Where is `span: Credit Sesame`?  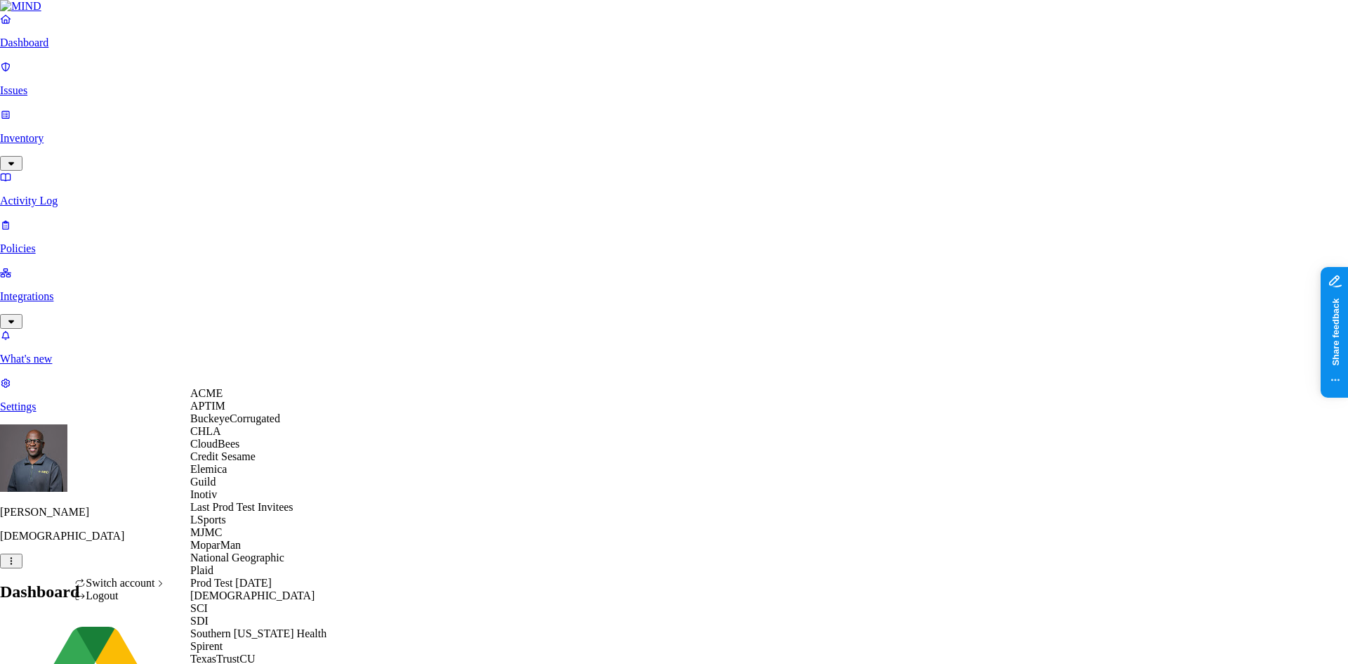
span: Credit Sesame is located at coordinates (223, 456).